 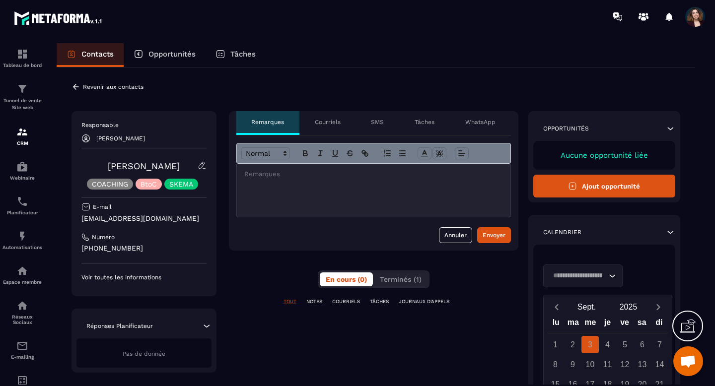 What do you see at coordinates (22, 58) in the screenshot?
I see `a: formationformationTableau de bord` at bounding box center [22, 58].